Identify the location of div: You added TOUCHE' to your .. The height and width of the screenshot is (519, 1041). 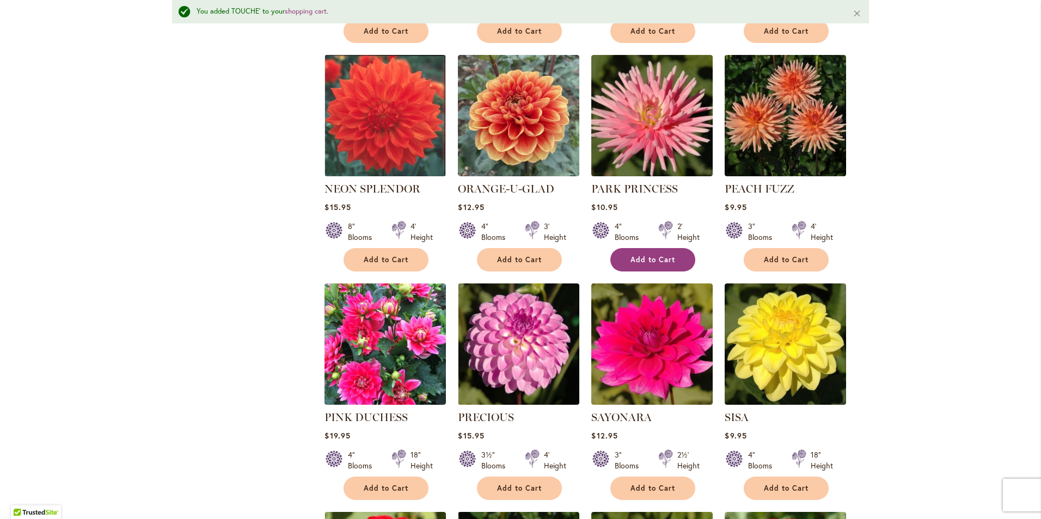
(516, 11).